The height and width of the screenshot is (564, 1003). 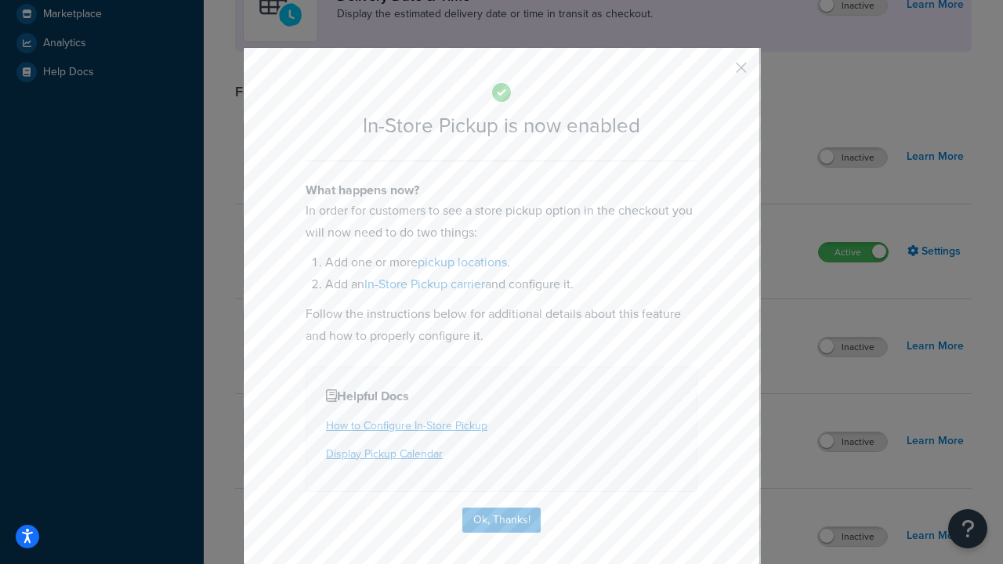 What do you see at coordinates (502, 520) in the screenshot?
I see `button: Ok, Thanks!` at bounding box center [502, 520].